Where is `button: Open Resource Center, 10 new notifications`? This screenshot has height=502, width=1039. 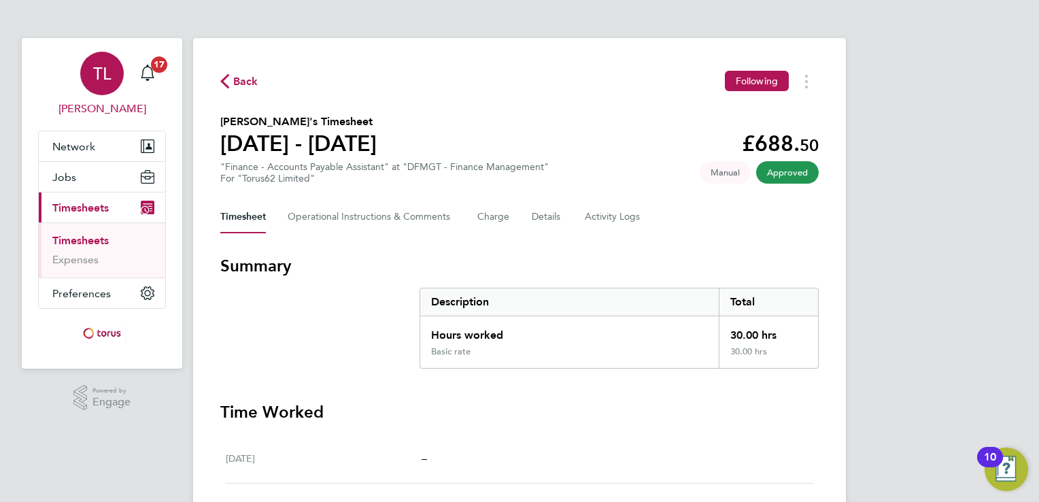 button: Open Resource Center, 10 new notifications is located at coordinates (1006, 469).